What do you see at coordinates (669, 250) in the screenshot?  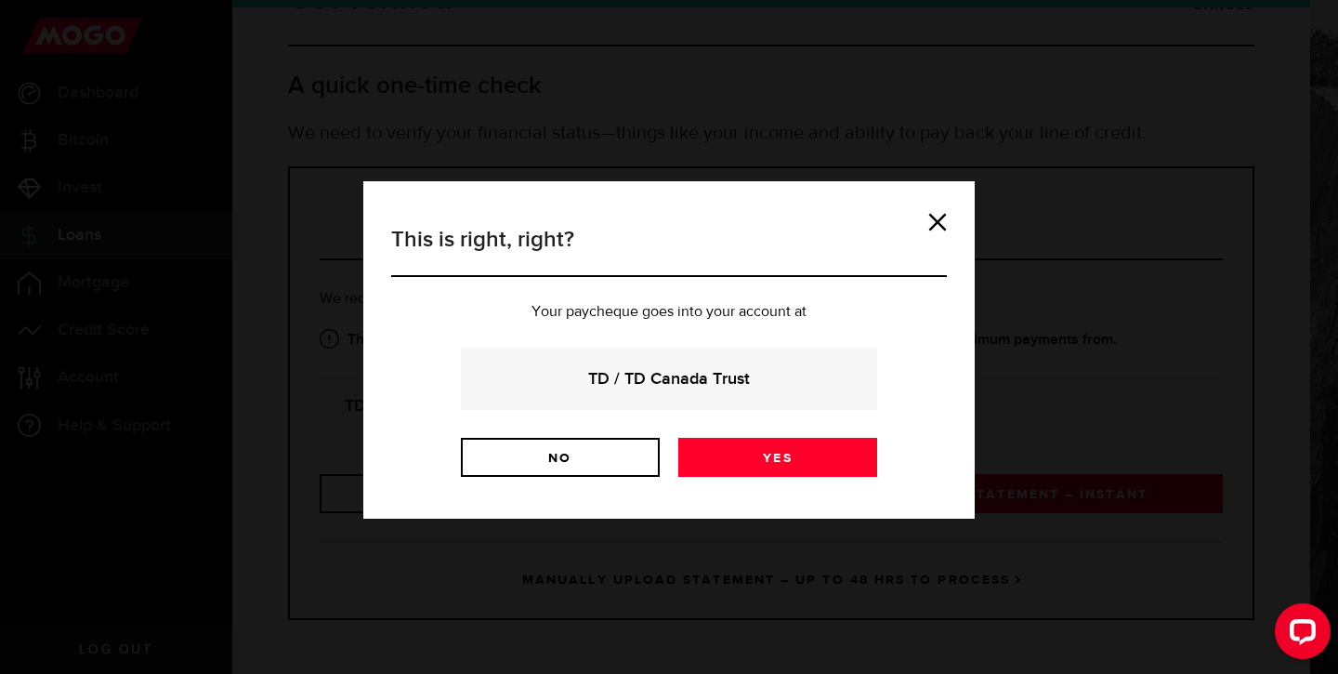 I see `h3: This is right, right?` at bounding box center [669, 250].